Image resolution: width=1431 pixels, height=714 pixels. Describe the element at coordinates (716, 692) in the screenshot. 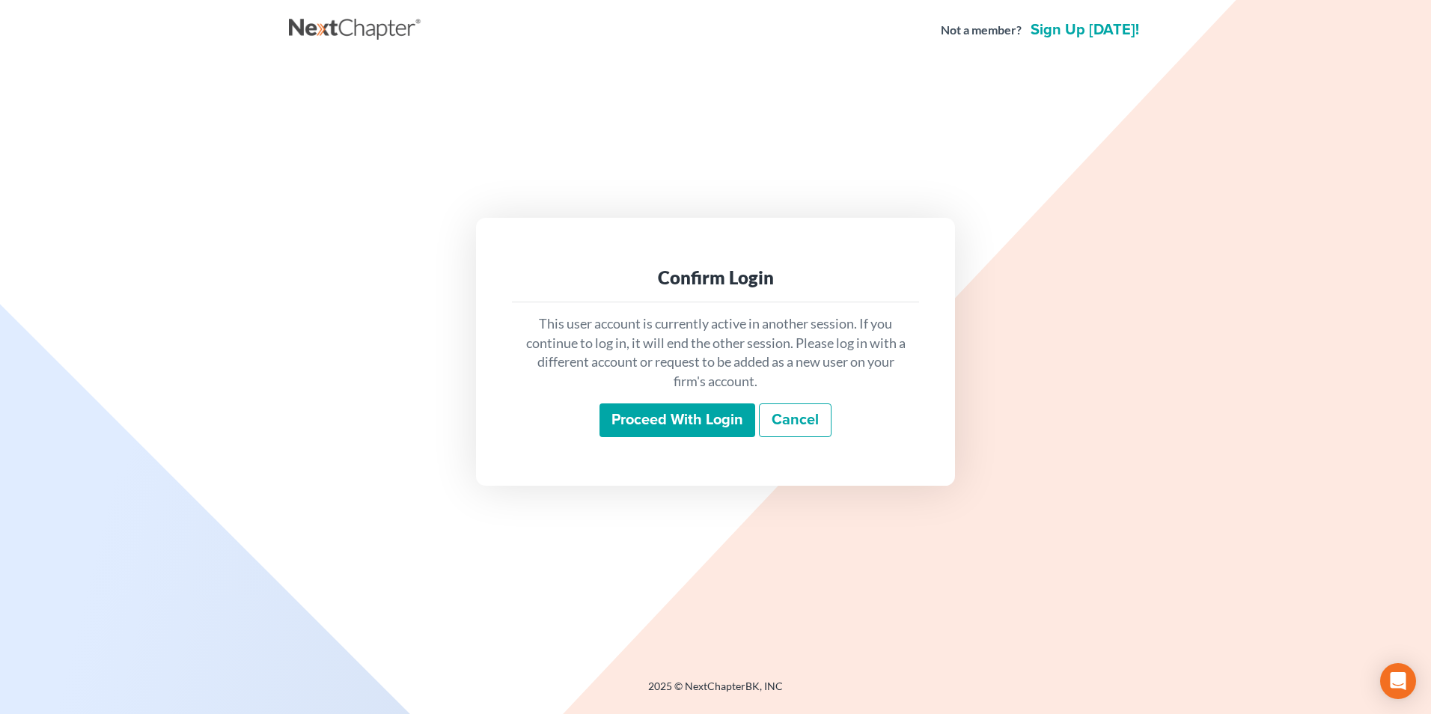

I see `div: 2025 © NextChapterBK, INC` at that location.